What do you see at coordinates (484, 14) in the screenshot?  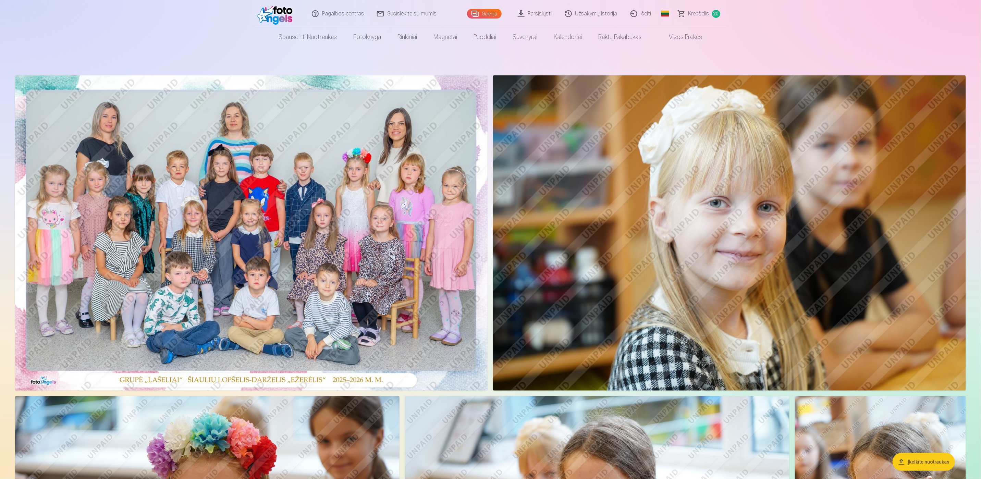 I see `a: Galerija` at bounding box center [484, 14].